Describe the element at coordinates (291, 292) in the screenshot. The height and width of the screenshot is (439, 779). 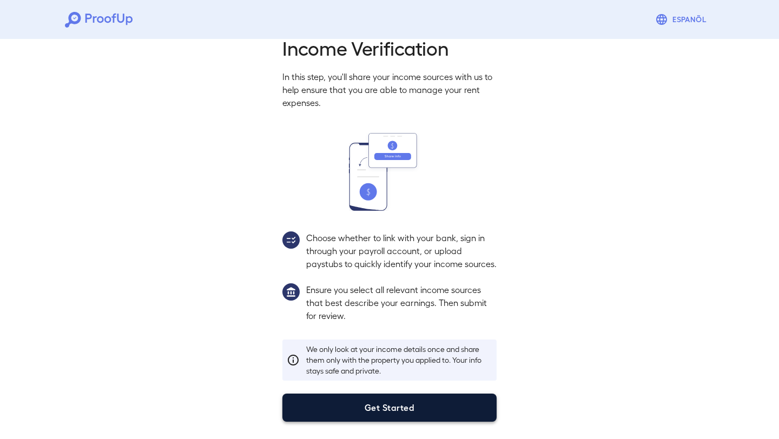
I see `img: group1.svg` at that location.